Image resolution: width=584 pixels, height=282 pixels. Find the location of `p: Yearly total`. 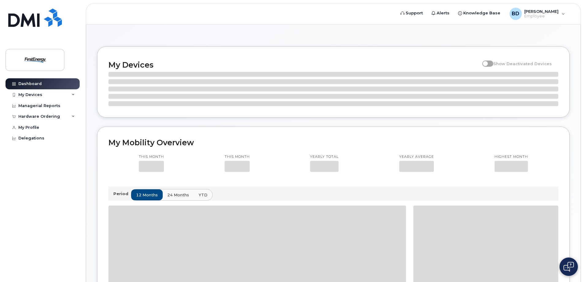

p: Yearly total is located at coordinates (324, 157).